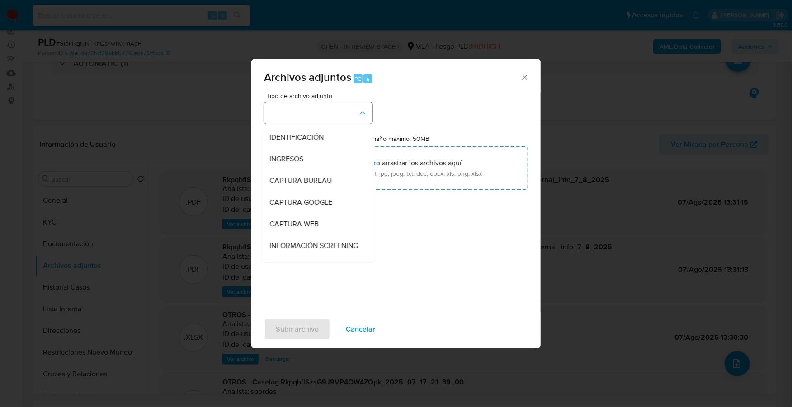 The height and width of the screenshot is (407, 792). What do you see at coordinates (397, 139) in the screenshot?
I see `label: Tamaño máximo: 50MB` at bounding box center [397, 139].